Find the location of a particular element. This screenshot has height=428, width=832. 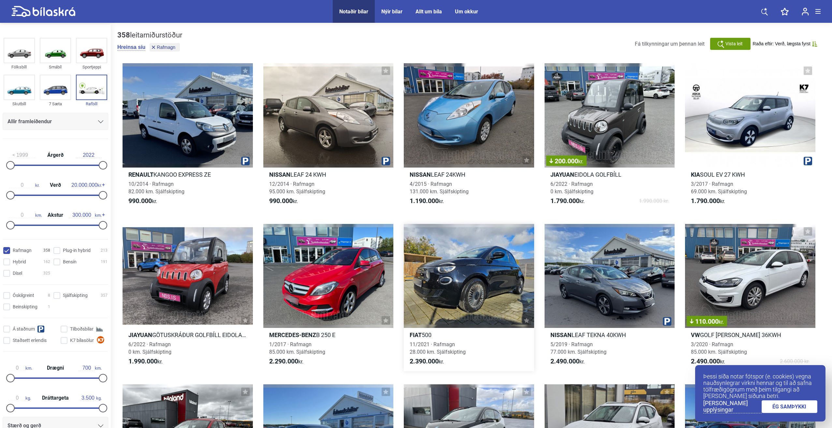

span: 110.000 is located at coordinates (707, 321).